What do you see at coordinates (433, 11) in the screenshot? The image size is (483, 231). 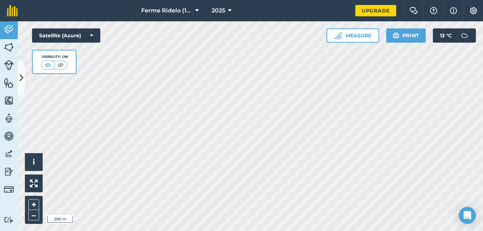 I see `img: A question mark icon` at bounding box center [433, 11].